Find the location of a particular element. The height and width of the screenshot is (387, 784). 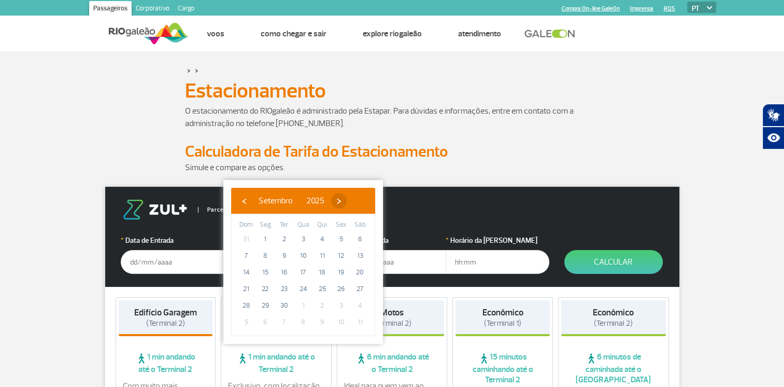

span: 31 is located at coordinates (246, 239).